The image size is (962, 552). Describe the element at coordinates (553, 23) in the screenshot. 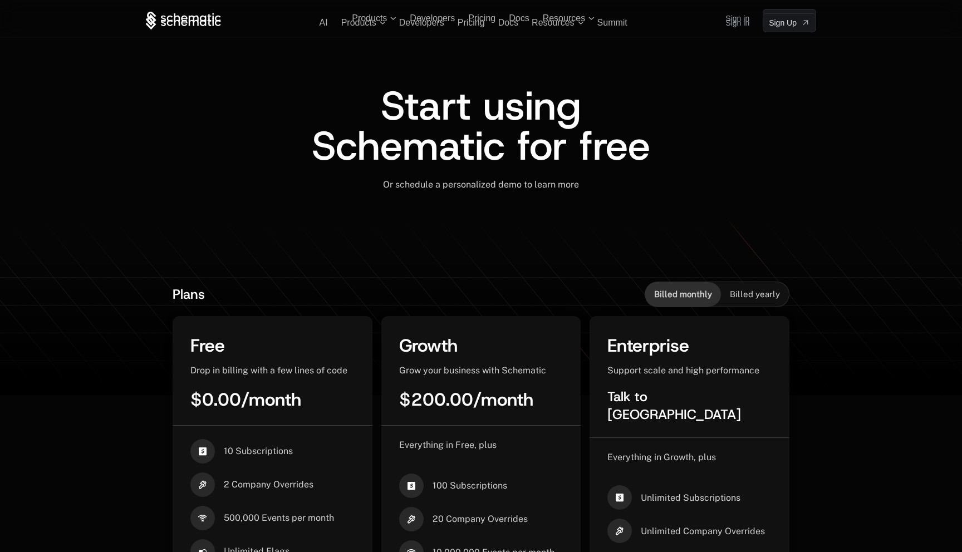

I see `span: Resources` at that location.